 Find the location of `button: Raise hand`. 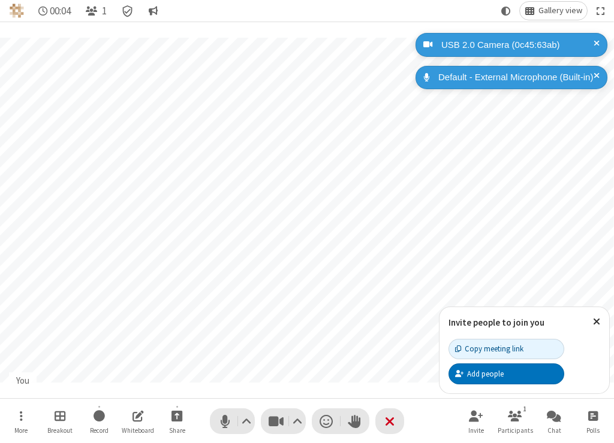

button: Raise hand is located at coordinates (355, 421).